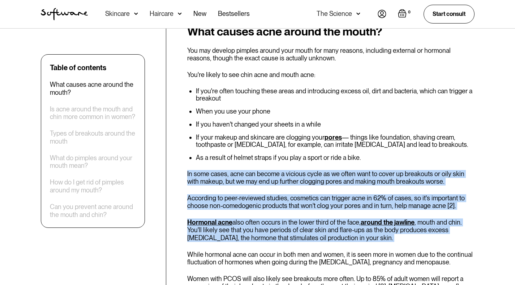 This screenshot has width=515, height=285. What do you see at coordinates (210, 222) in the screenshot?
I see `a: Hormonal acne` at bounding box center [210, 222].